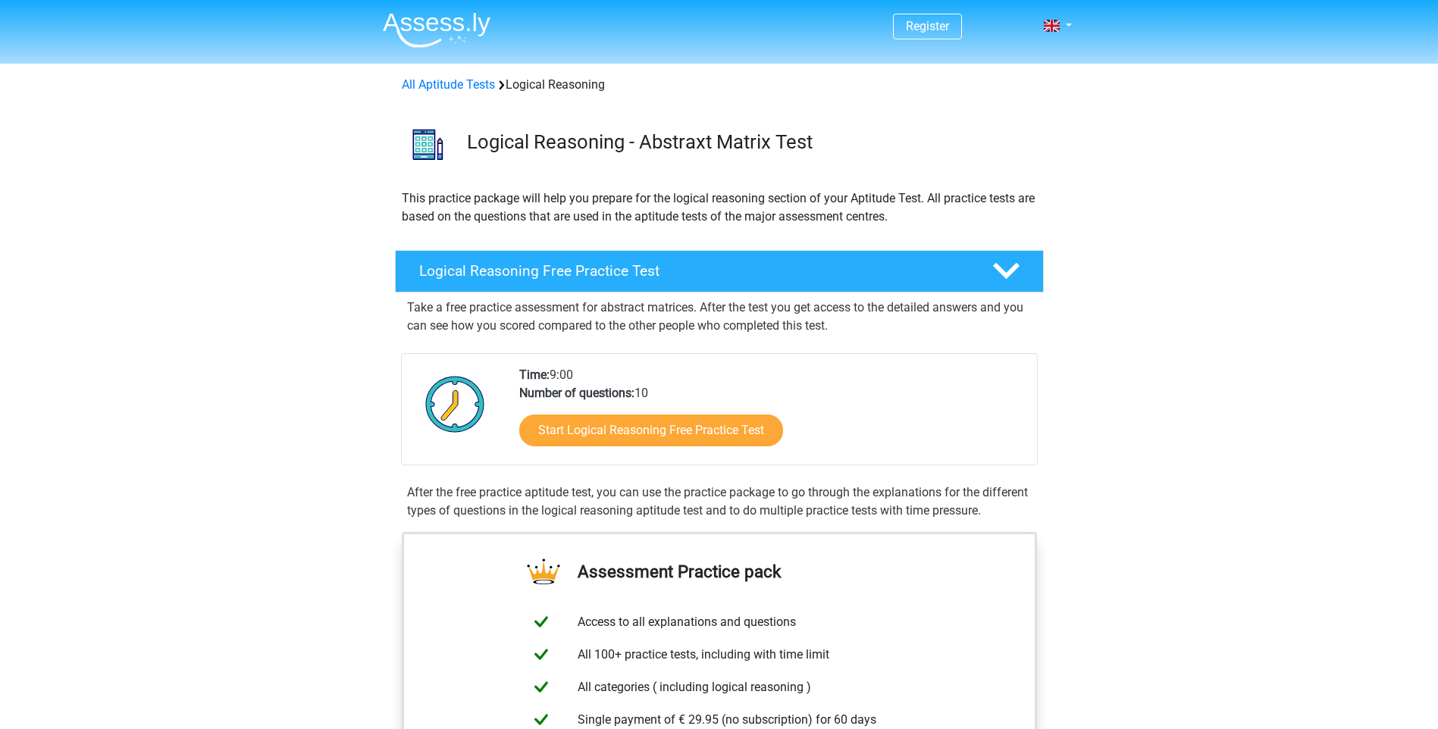 The width and height of the screenshot is (1438, 729). I want to click on p: Take a free practice assessment for abstract matrices. After the test you get access to the detai..., so click(719, 317).